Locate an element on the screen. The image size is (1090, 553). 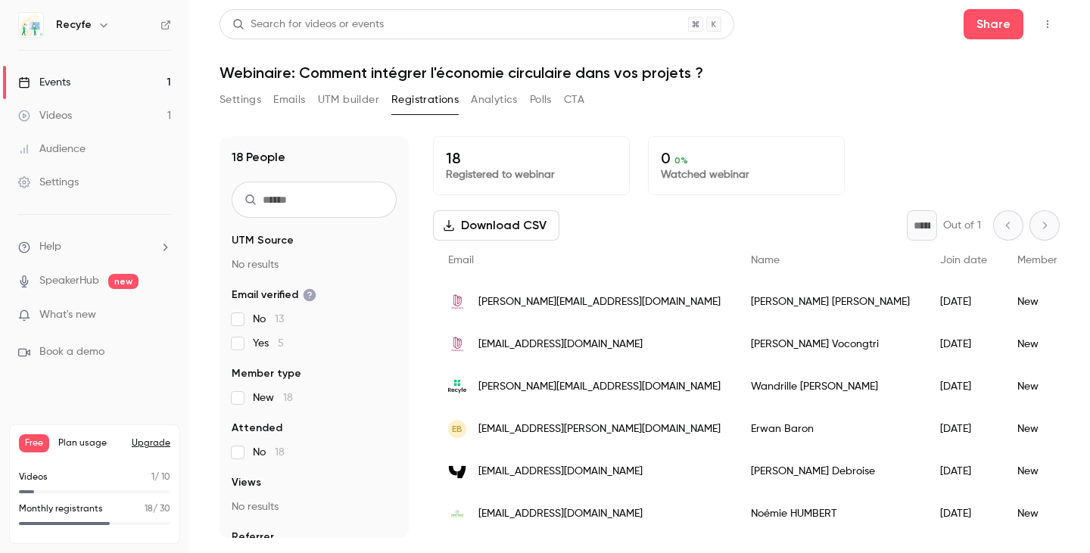
button: Settings is located at coordinates (240, 100).